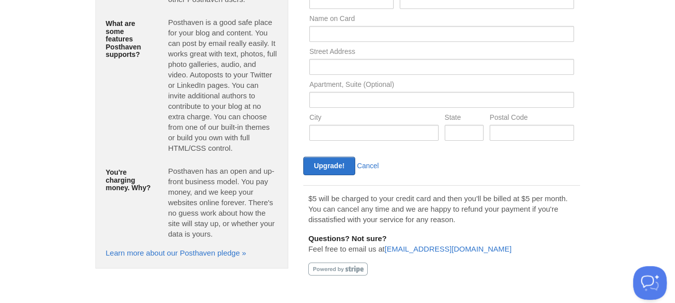  I want to click on p: $5 will be charged to your credit card and then you'll be billed at $5 per month. You can cancel ..., so click(441, 209).